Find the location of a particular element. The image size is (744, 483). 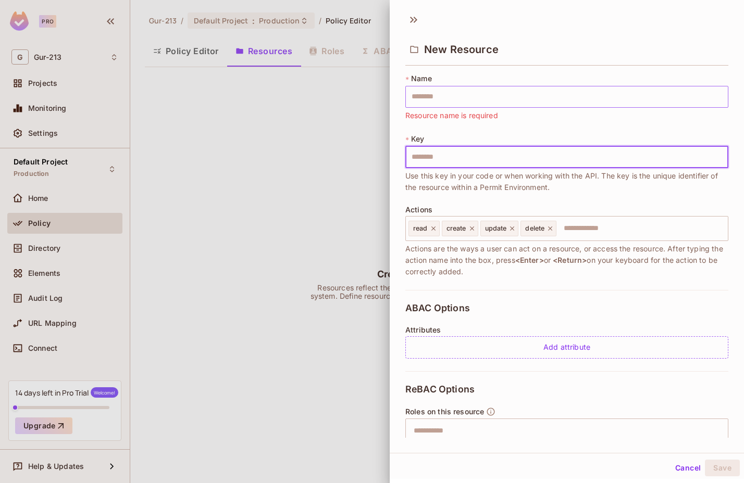

span: <Return> is located at coordinates (569, 260).